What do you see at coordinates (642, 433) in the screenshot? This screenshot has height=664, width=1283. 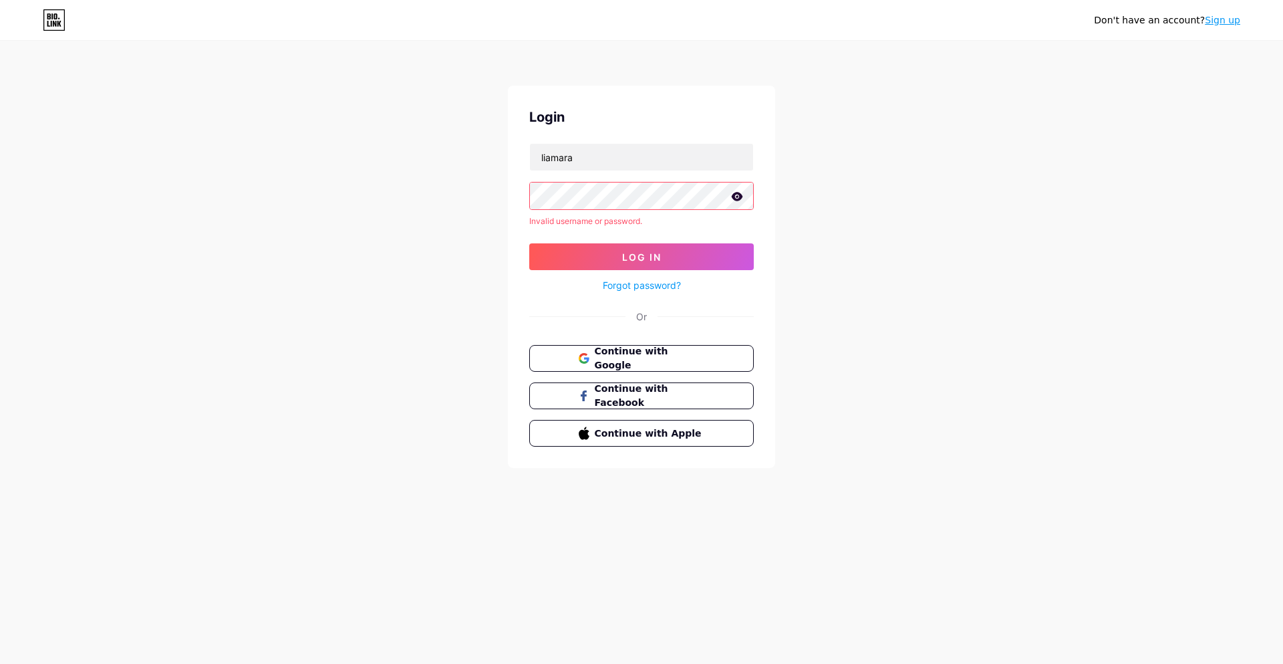 I see `a: Continue with Apple` at bounding box center [642, 433].